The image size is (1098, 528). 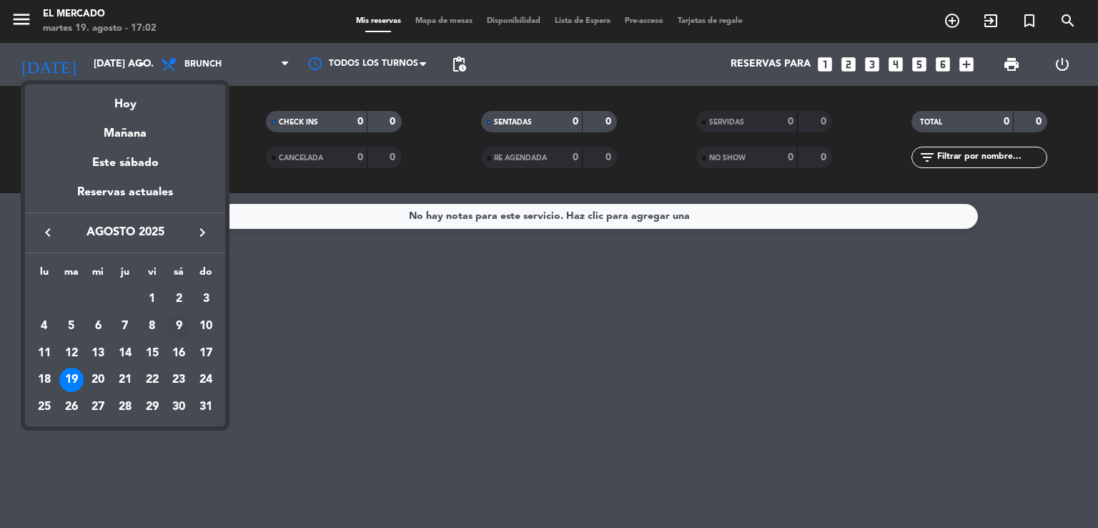 What do you see at coordinates (206, 380) in the screenshot?
I see `td: 24 de agosto de 2025` at bounding box center [206, 380].